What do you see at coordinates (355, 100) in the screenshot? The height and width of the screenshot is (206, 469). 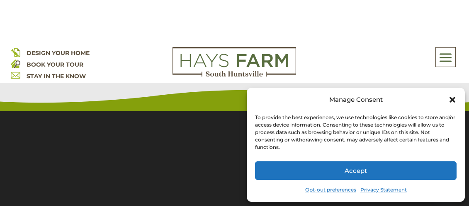 I see `div: Manage Consent` at bounding box center [355, 100].